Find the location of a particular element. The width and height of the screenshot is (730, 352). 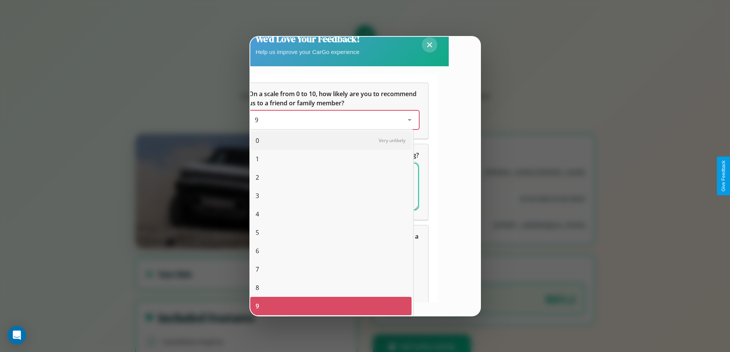

span: On a scale from 0 to 10, how likely are you to recommend us to a friend or family member? is located at coordinates (333, 98).